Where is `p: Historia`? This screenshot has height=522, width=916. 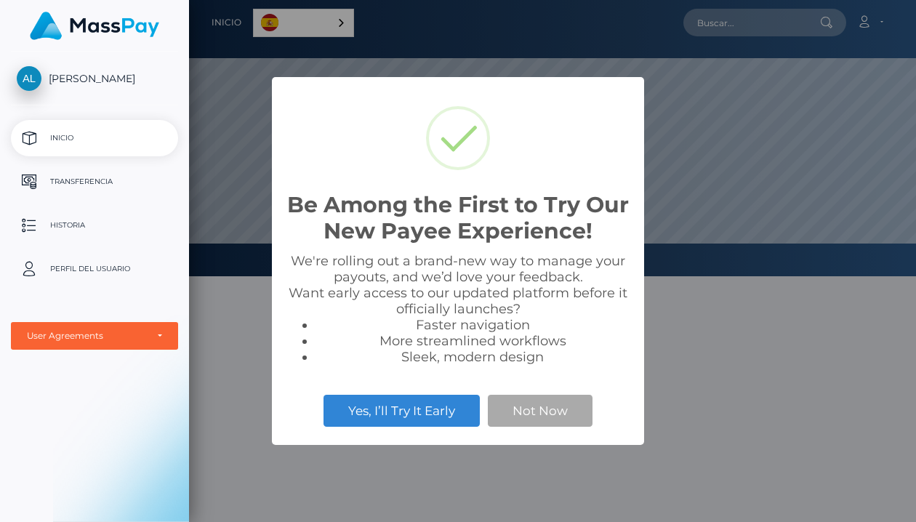 p: Historia is located at coordinates (95, 225).